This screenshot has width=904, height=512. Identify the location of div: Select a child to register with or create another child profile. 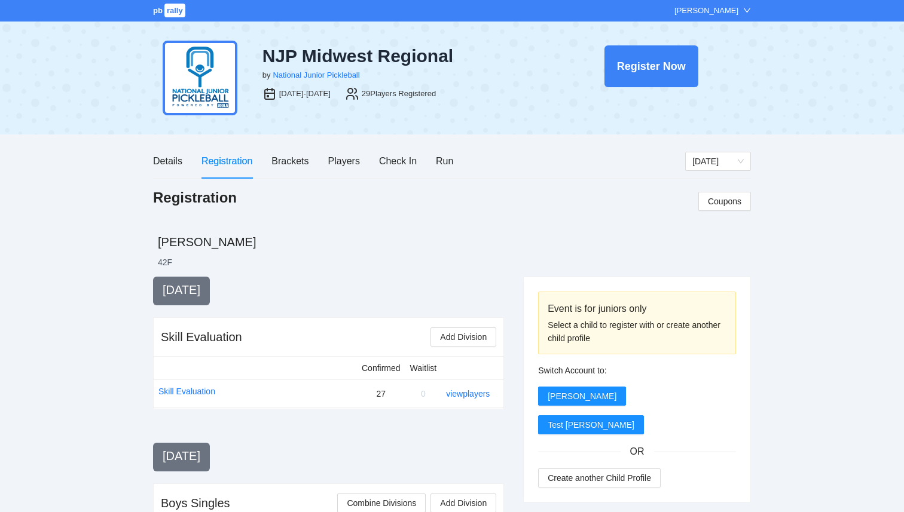
(636, 332).